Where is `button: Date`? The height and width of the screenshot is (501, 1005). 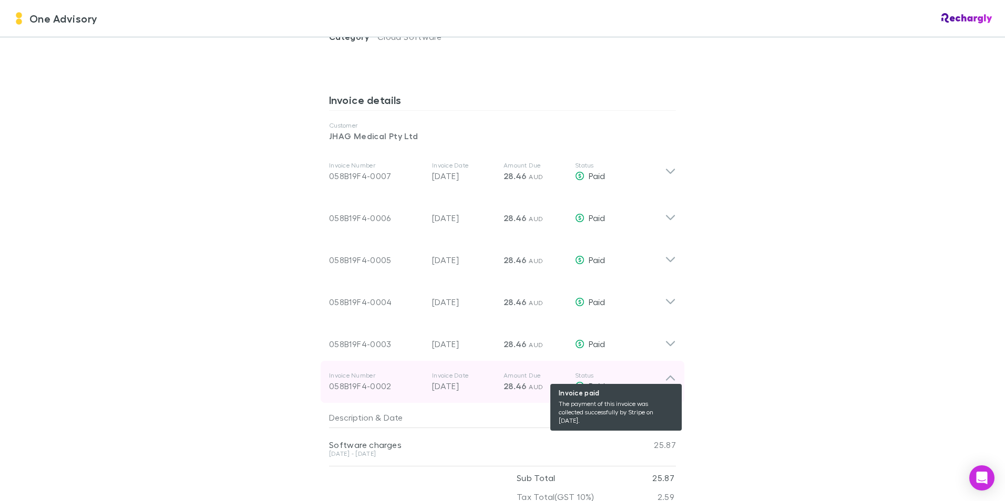 button: Date is located at coordinates (393, 418).